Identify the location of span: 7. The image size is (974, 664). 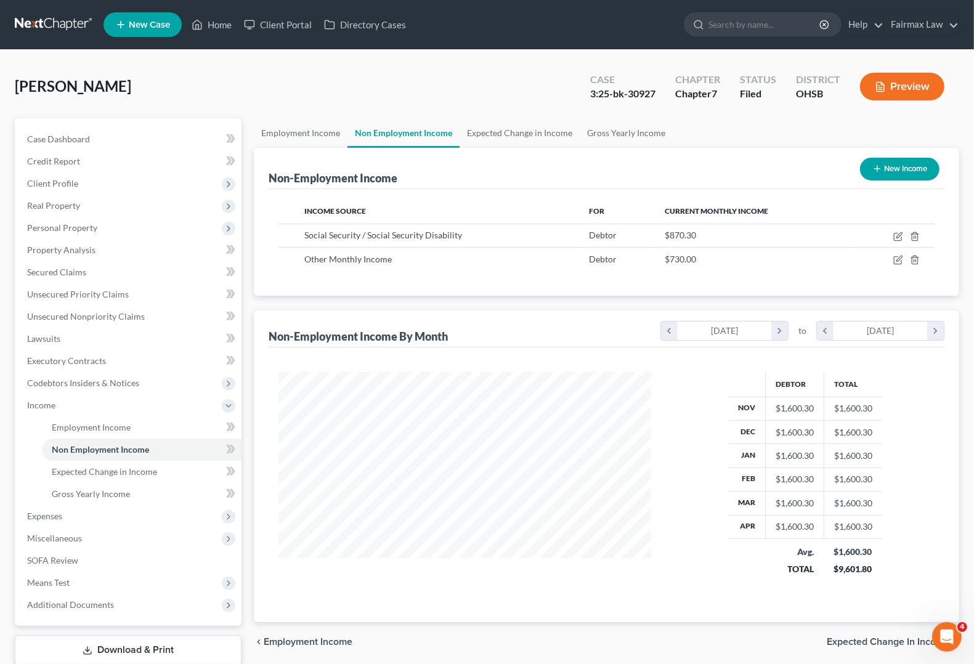
(714, 93).